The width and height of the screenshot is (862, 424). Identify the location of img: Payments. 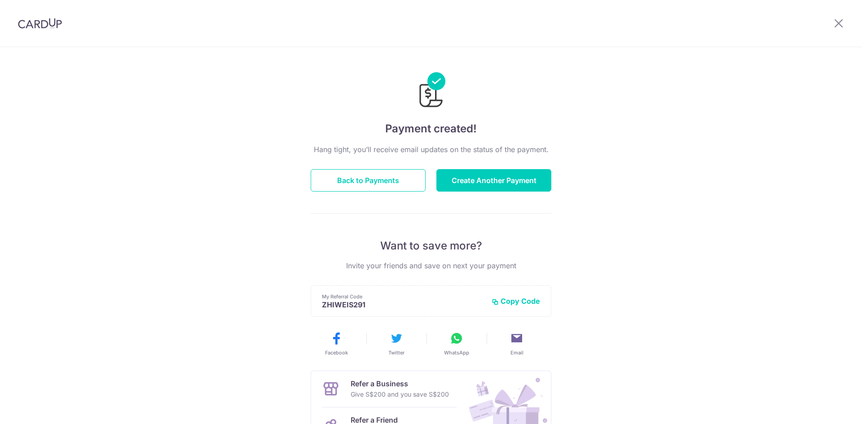
(431, 91).